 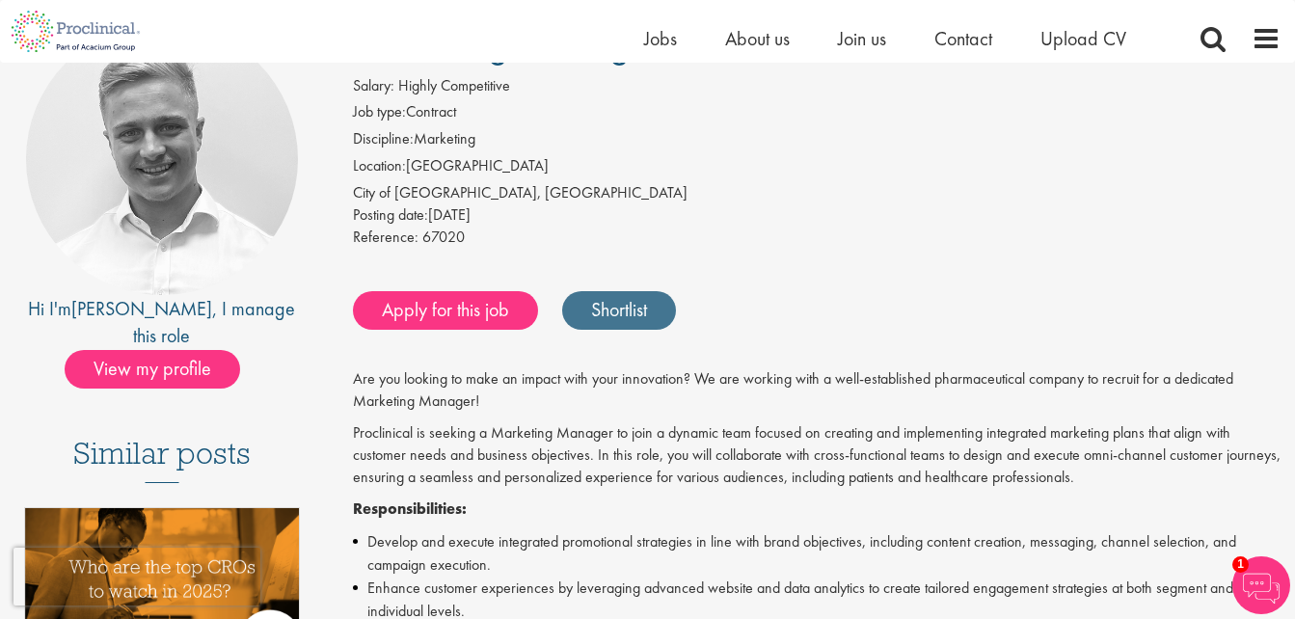 What do you see at coordinates (757, 39) in the screenshot?
I see `span: About us` at bounding box center [757, 39].